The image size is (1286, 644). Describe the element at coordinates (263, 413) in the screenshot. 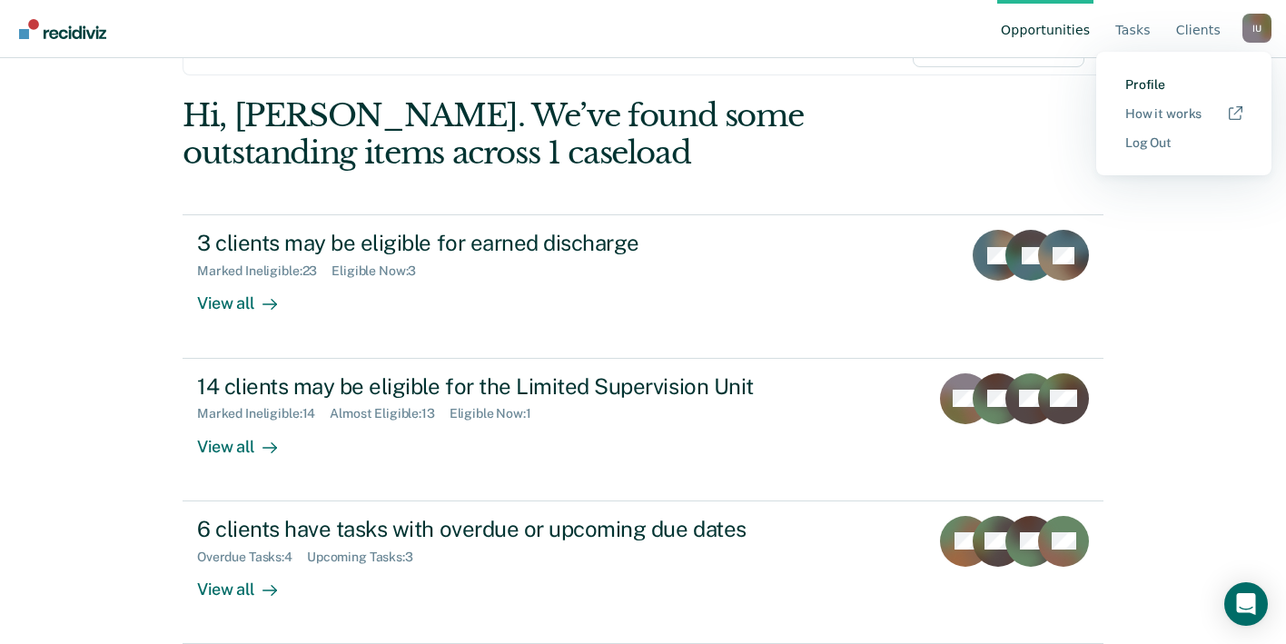

I see `div: Marked Ineligible : 14` at that location.